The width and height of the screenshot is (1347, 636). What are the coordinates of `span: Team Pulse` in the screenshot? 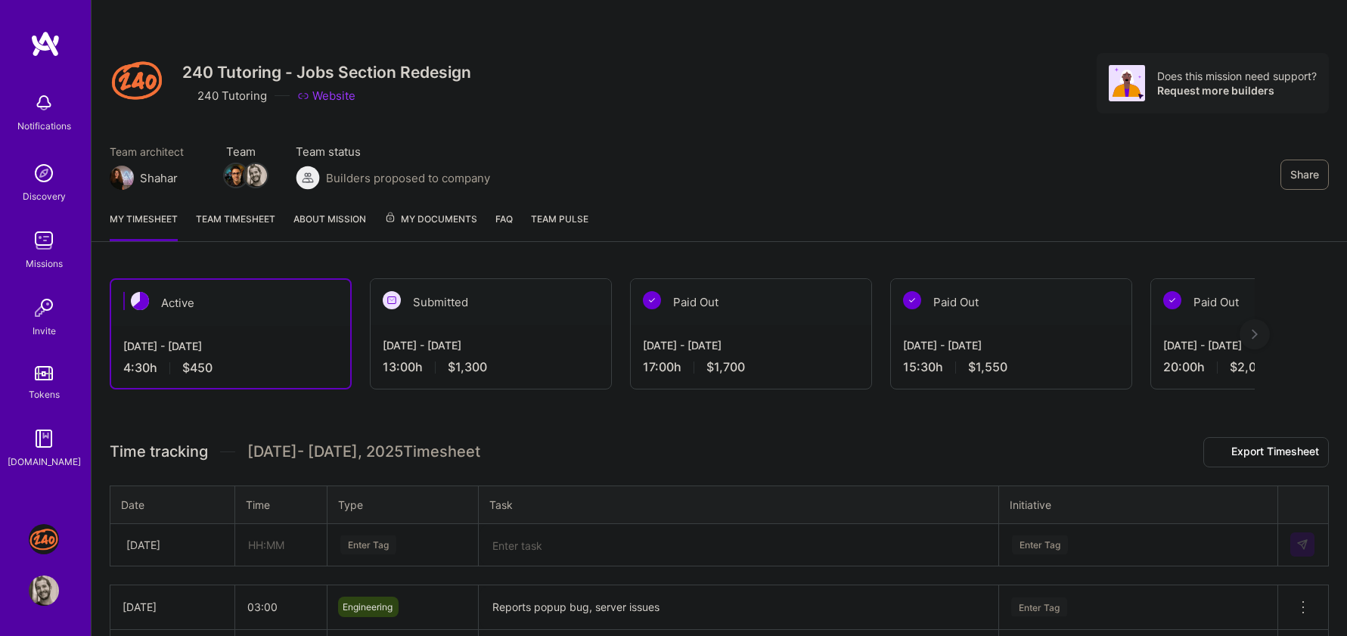 It's located at (560, 219).